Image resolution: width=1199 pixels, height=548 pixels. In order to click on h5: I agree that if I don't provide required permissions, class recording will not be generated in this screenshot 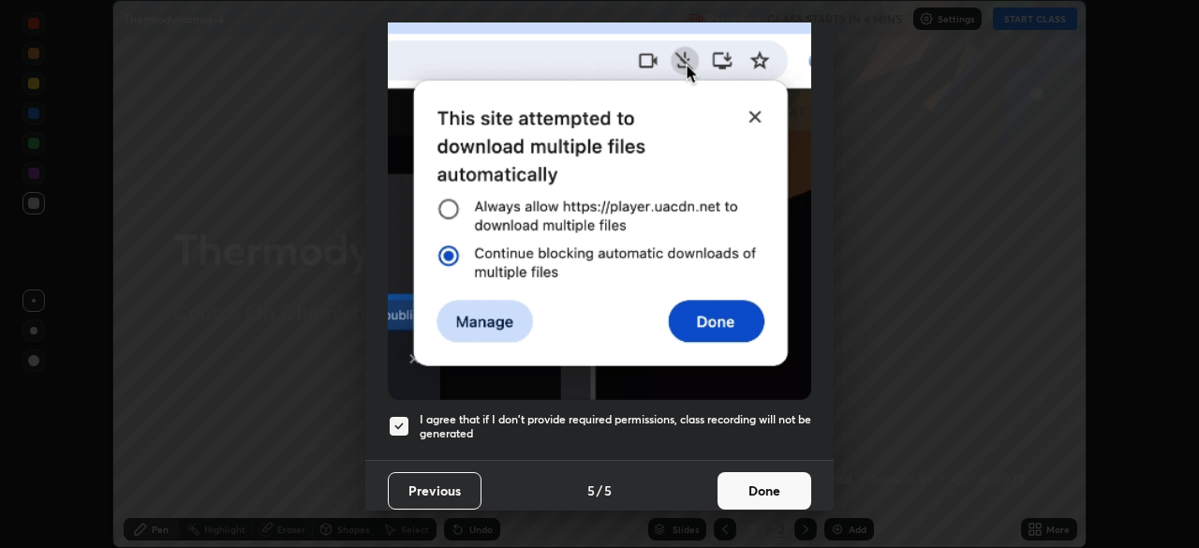, I will do `click(615, 426)`.